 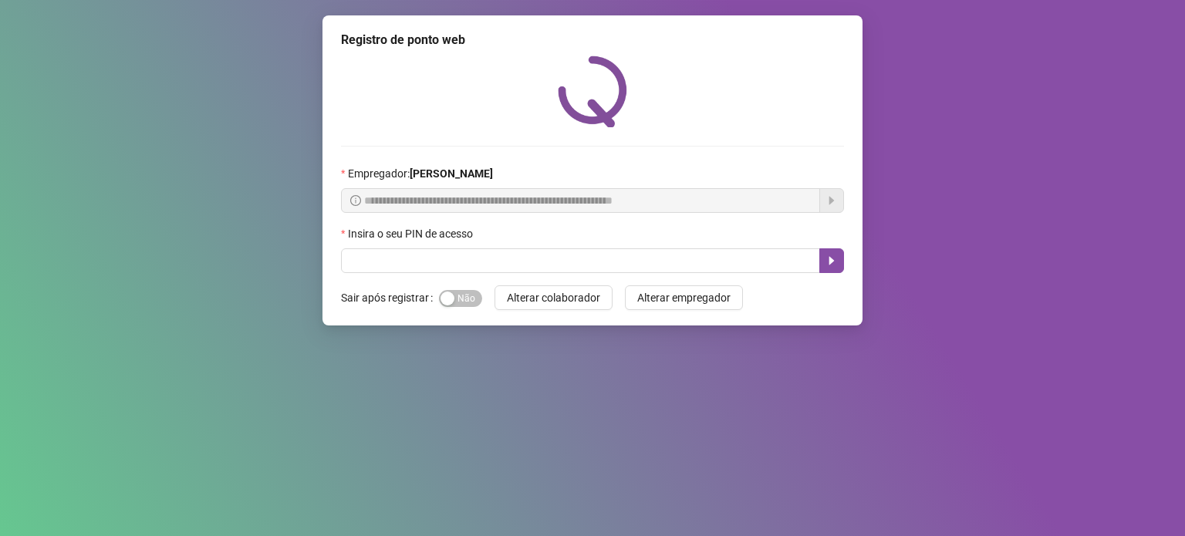 What do you see at coordinates (592, 91) in the screenshot?
I see `img: QRPoint` at bounding box center [592, 91].